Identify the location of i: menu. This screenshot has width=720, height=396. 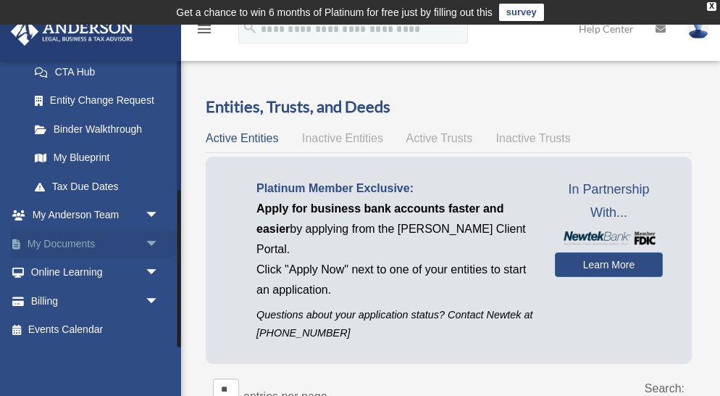
(204, 29).